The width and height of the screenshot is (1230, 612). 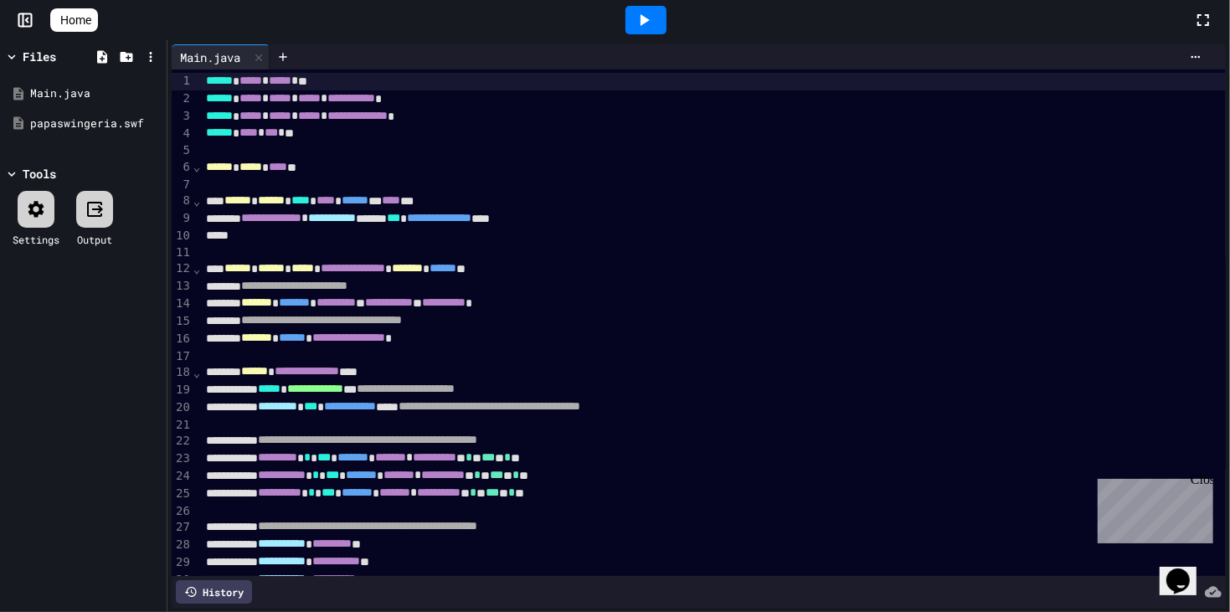 What do you see at coordinates (182, 373) in the screenshot?
I see `div: 18` at bounding box center [182, 373].